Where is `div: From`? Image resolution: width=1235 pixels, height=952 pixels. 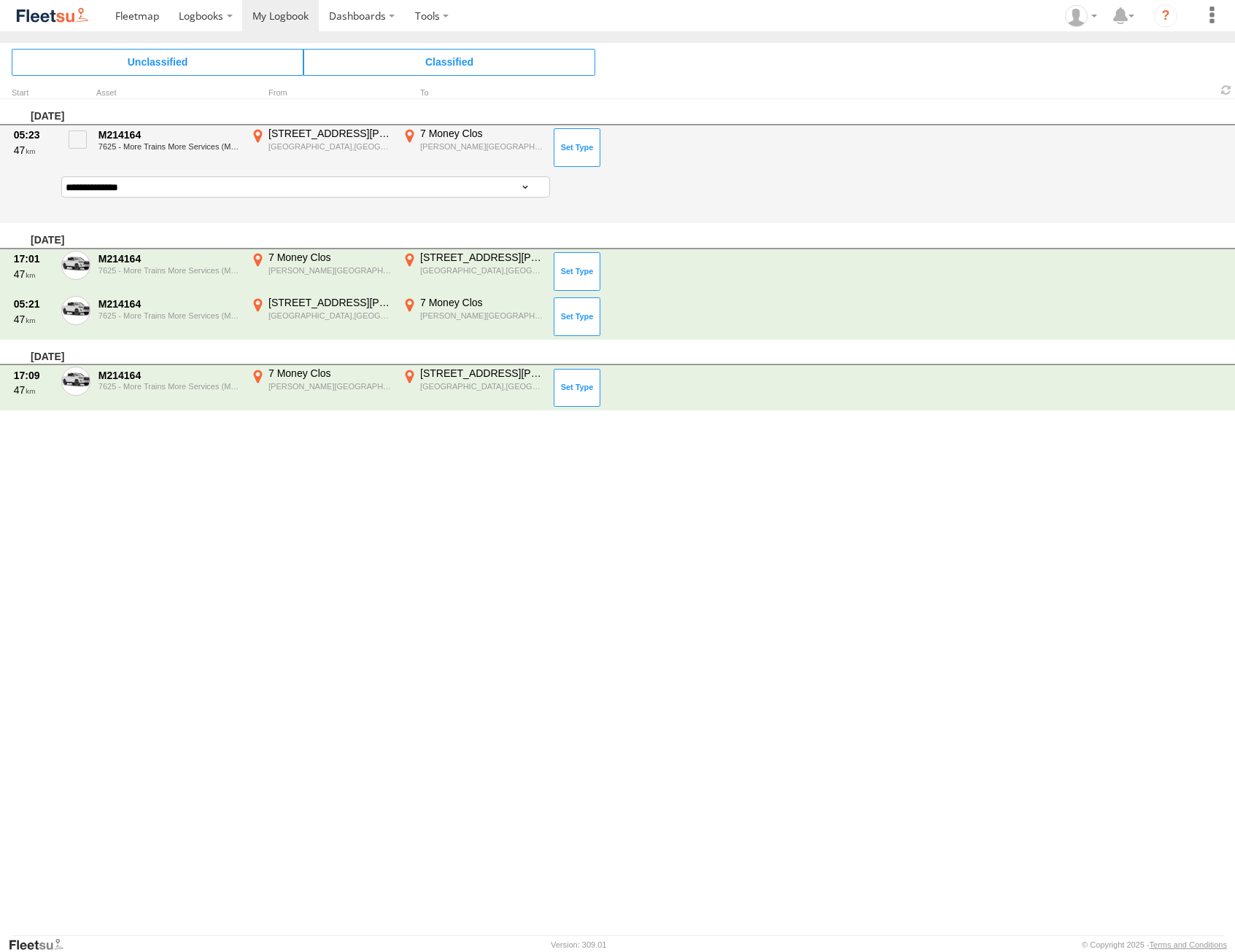 div: From is located at coordinates (321, 94).